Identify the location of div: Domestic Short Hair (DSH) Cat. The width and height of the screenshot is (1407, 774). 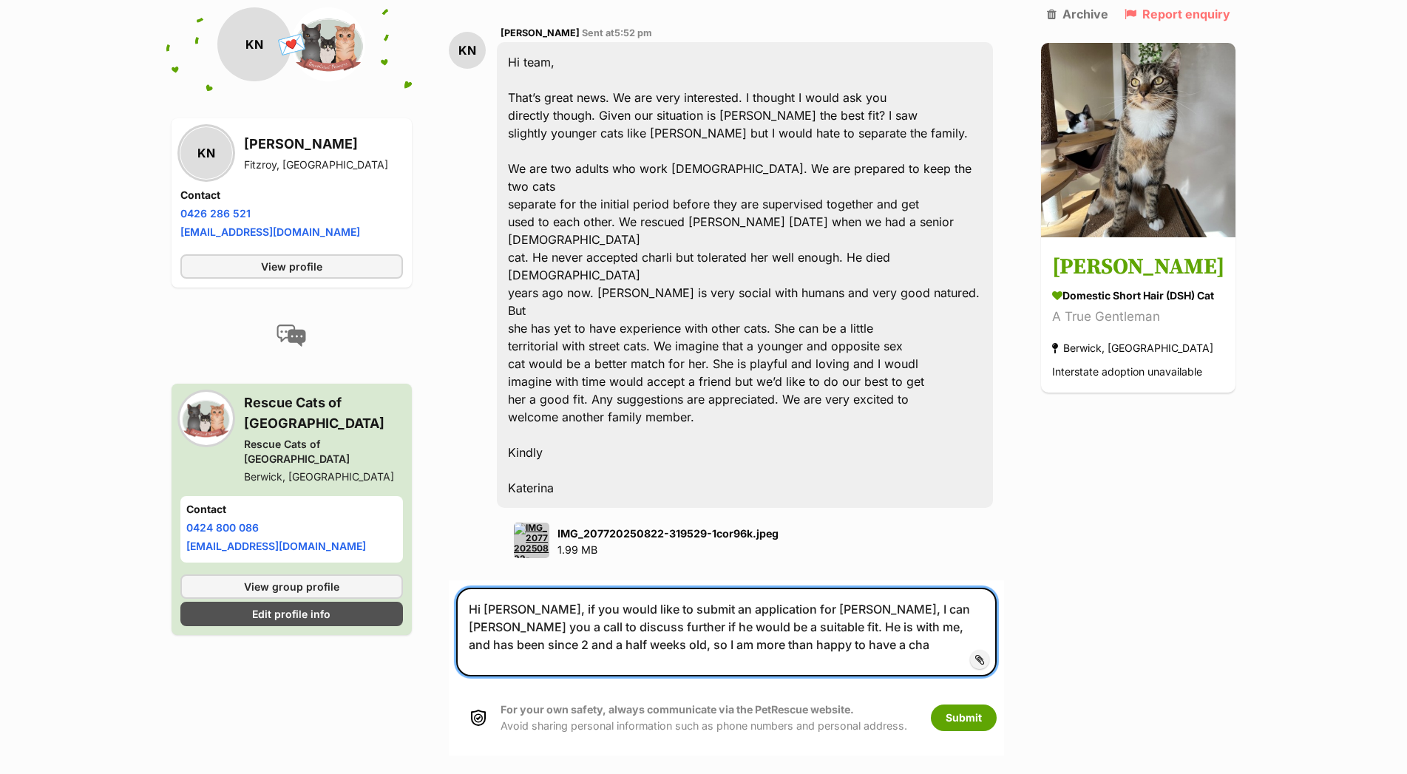
(1138, 296).